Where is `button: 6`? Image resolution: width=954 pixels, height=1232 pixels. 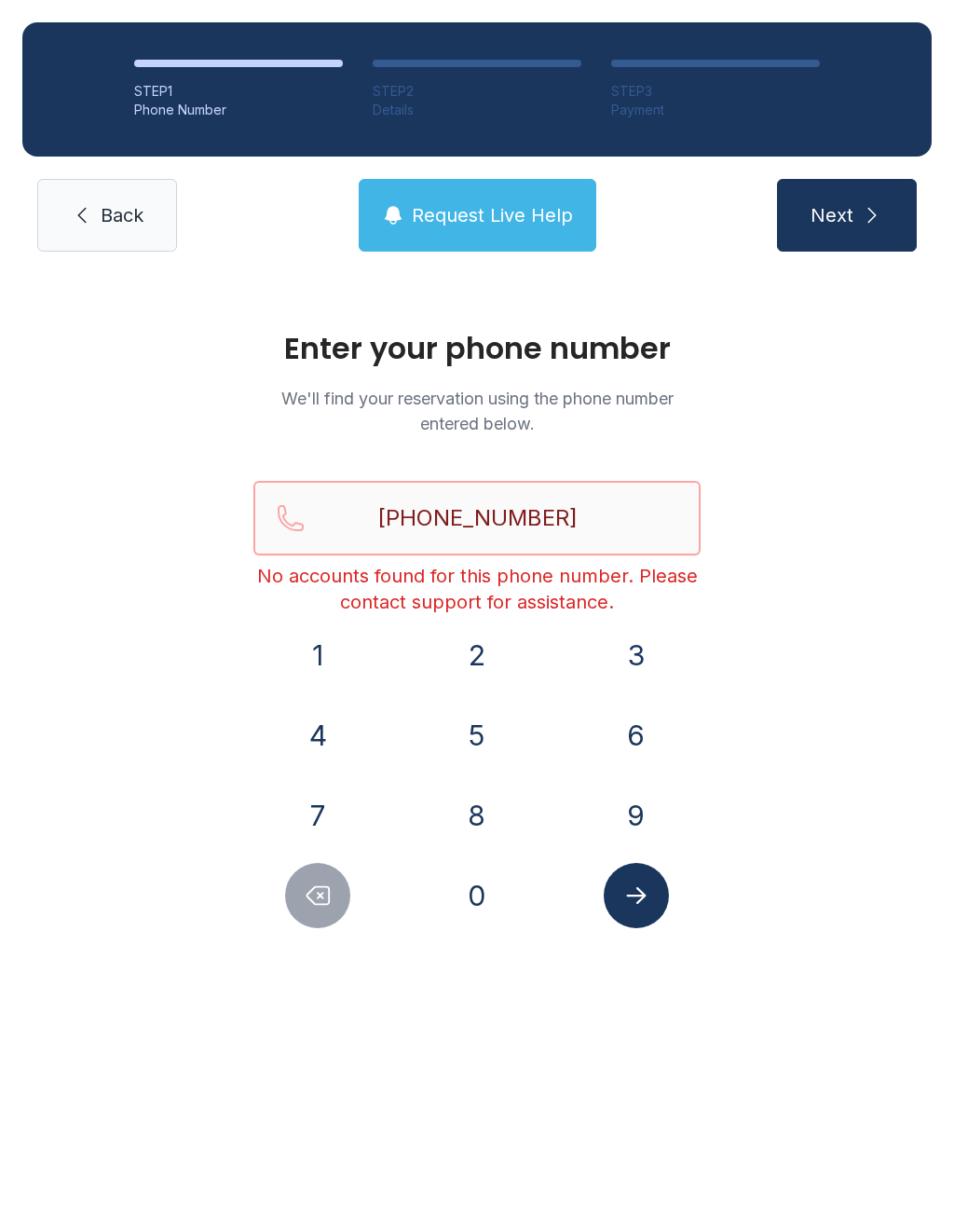
button: 6 is located at coordinates (636, 735).